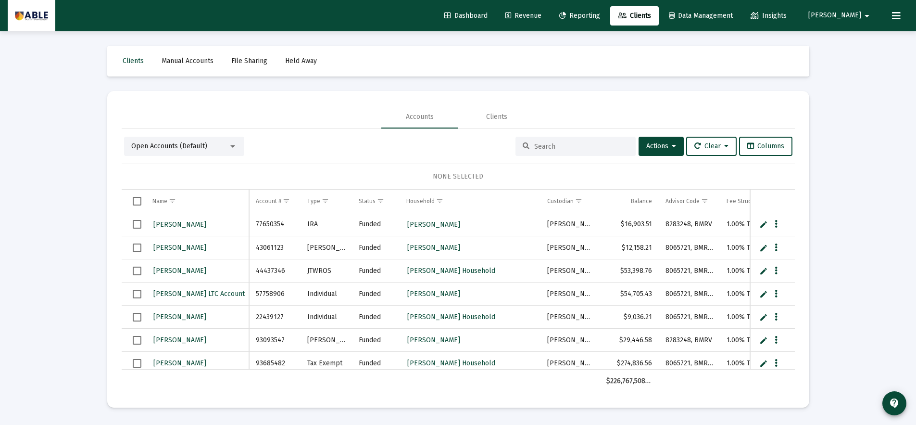 This screenshot has width=916, height=425. What do you see at coordinates (895, 403) in the screenshot?
I see `mat-icon: contact_support` at bounding box center [895, 403].